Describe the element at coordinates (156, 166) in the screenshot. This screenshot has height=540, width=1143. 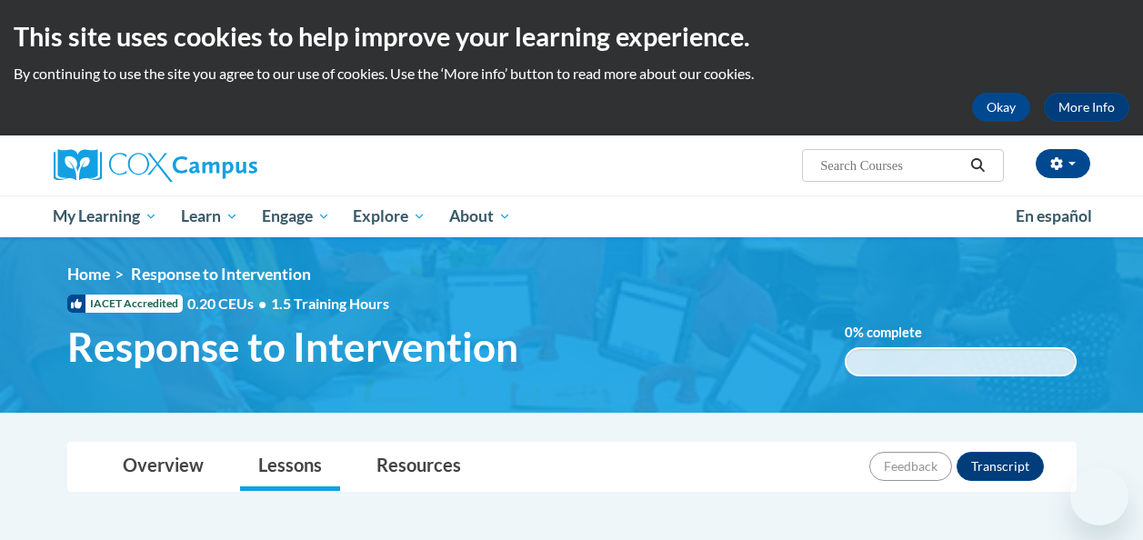
I see `img: Cox Campus` at that location.